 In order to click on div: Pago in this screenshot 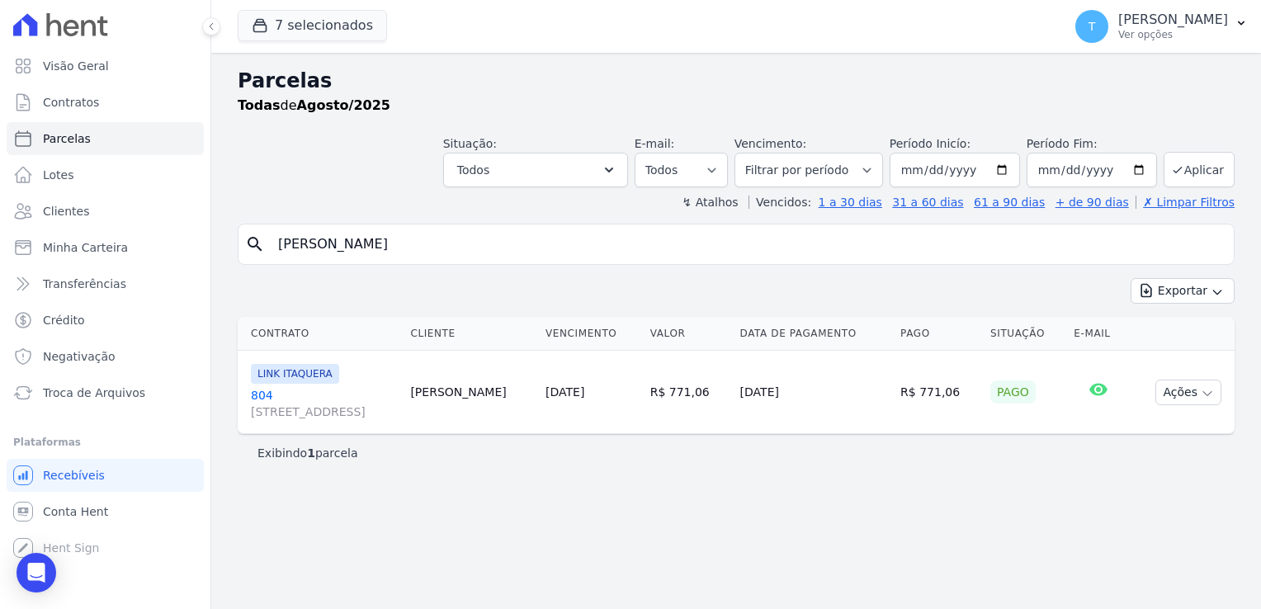, I will do `click(1013, 392)`.